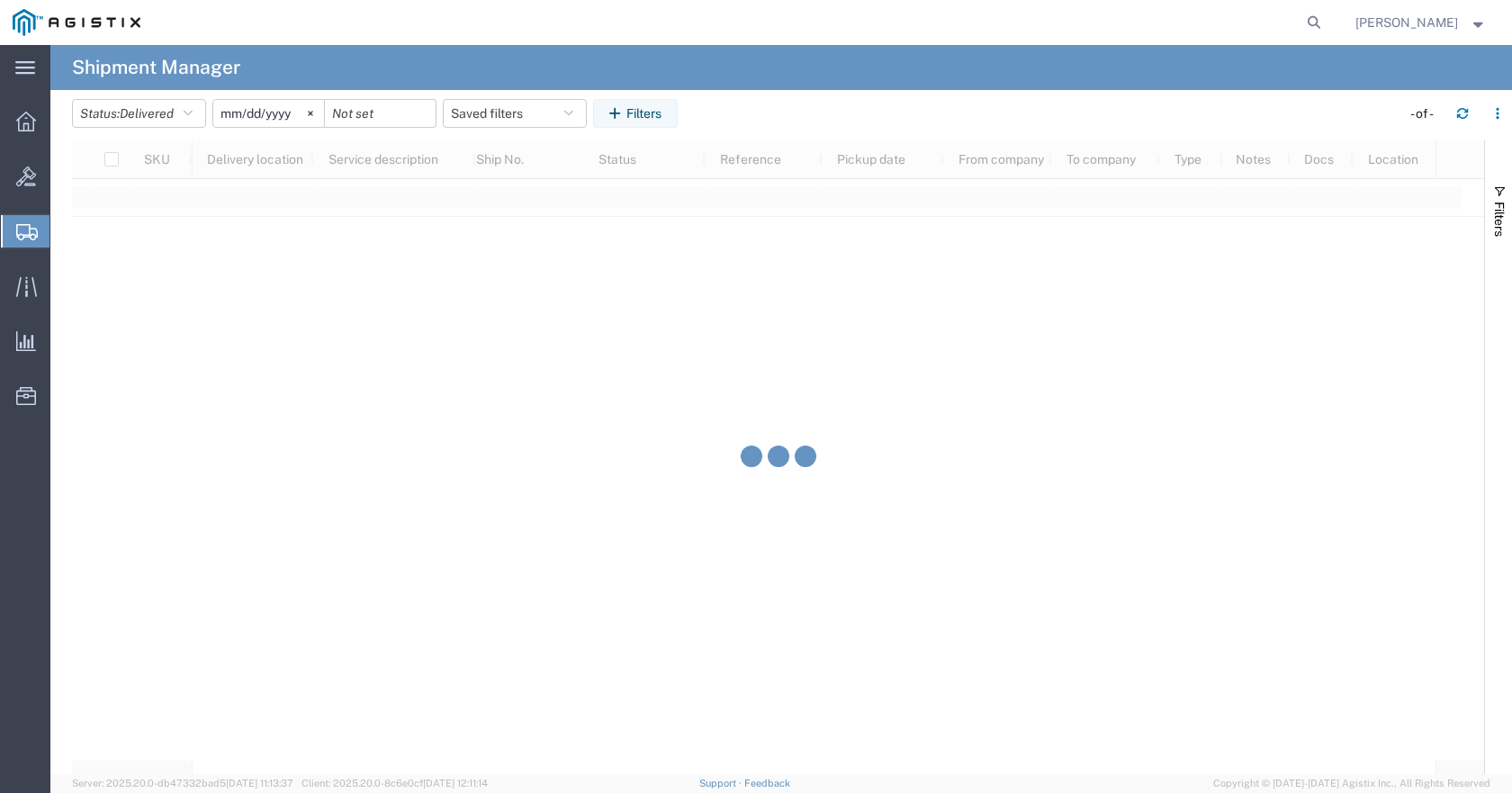 The width and height of the screenshot is (1512, 793). I want to click on button: Filters, so click(635, 114).